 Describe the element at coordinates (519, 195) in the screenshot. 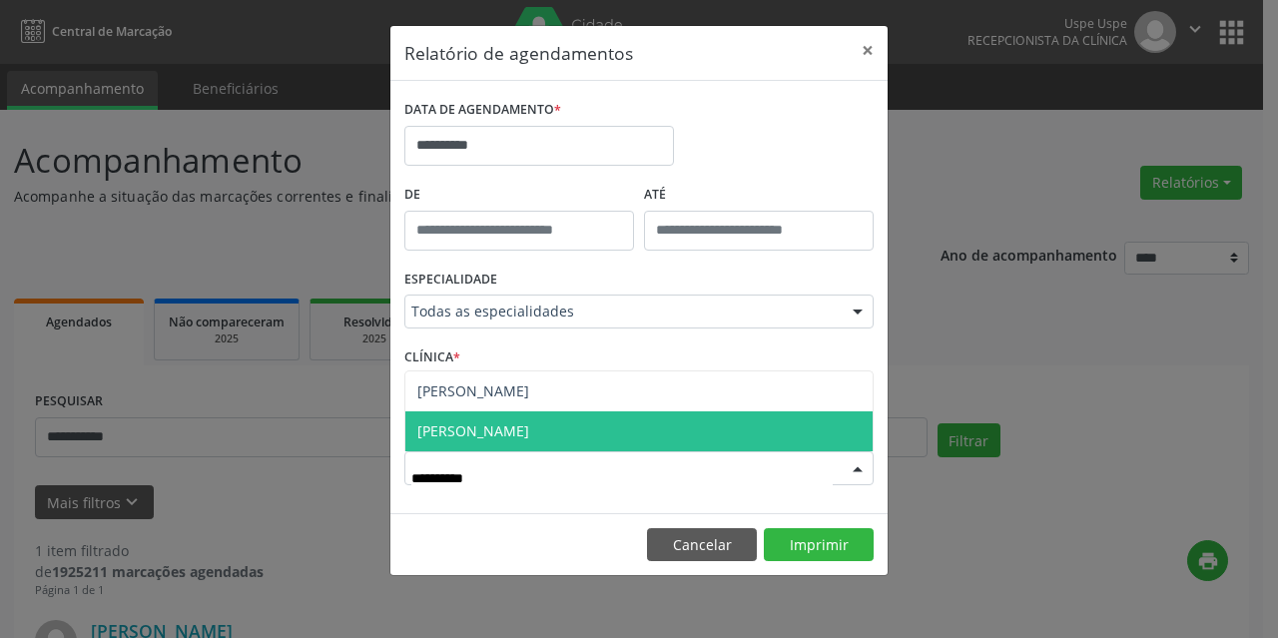

I see `label: De` at that location.